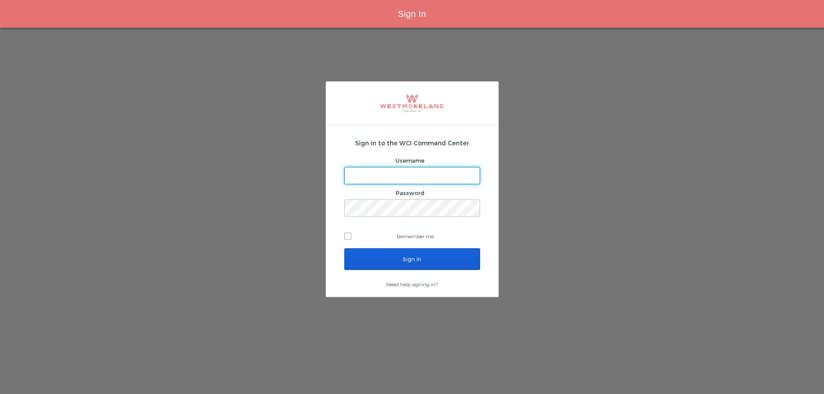  I want to click on input: Sign In, so click(412, 259).